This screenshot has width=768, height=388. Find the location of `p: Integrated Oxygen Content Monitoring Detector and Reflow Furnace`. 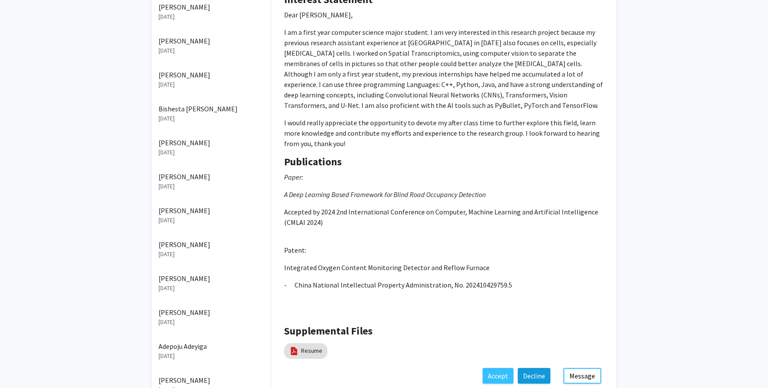

p: Integrated Oxygen Content Monitoring Detector and Reflow Furnace is located at coordinates (444, 267).